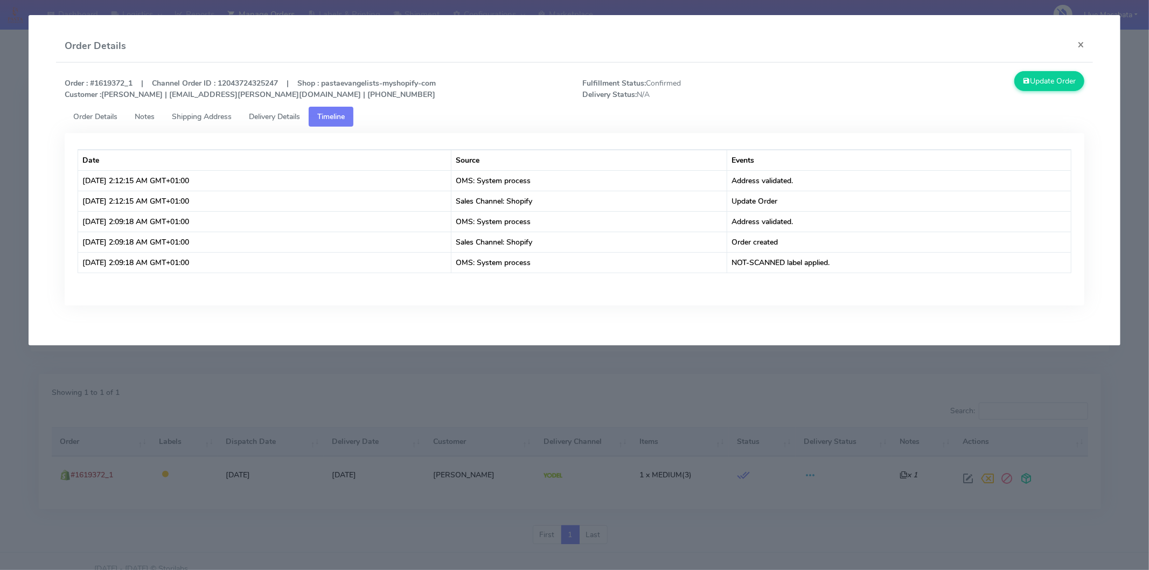 This screenshot has width=1149, height=570. Describe the element at coordinates (609, 94) in the screenshot. I see `strong: Delivery Status:` at that location.